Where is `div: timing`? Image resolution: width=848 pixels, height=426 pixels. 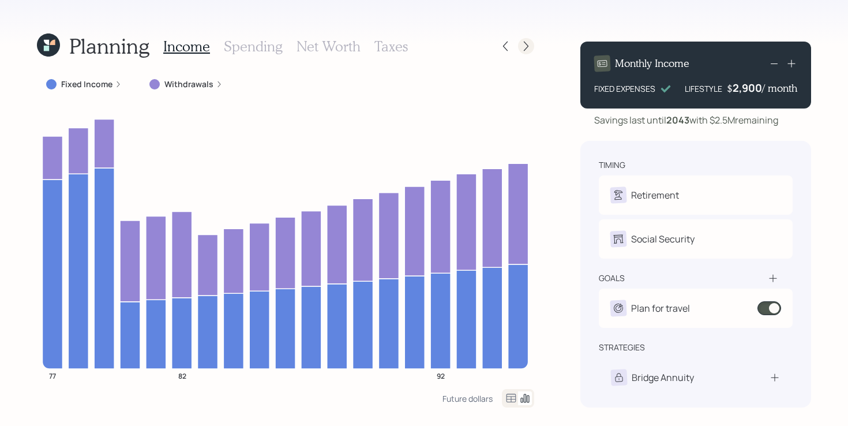
div: timing is located at coordinates (612, 165).